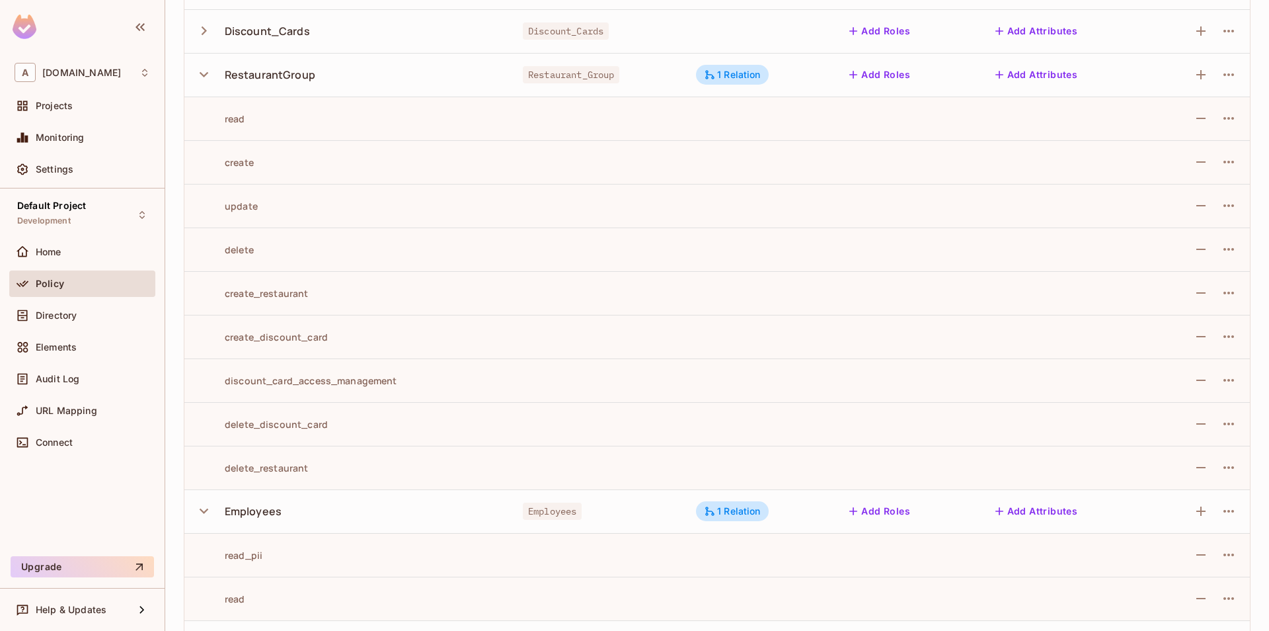 Image resolution: width=1269 pixels, height=631 pixels. I want to click on div: read_pii, so click(229, 555).